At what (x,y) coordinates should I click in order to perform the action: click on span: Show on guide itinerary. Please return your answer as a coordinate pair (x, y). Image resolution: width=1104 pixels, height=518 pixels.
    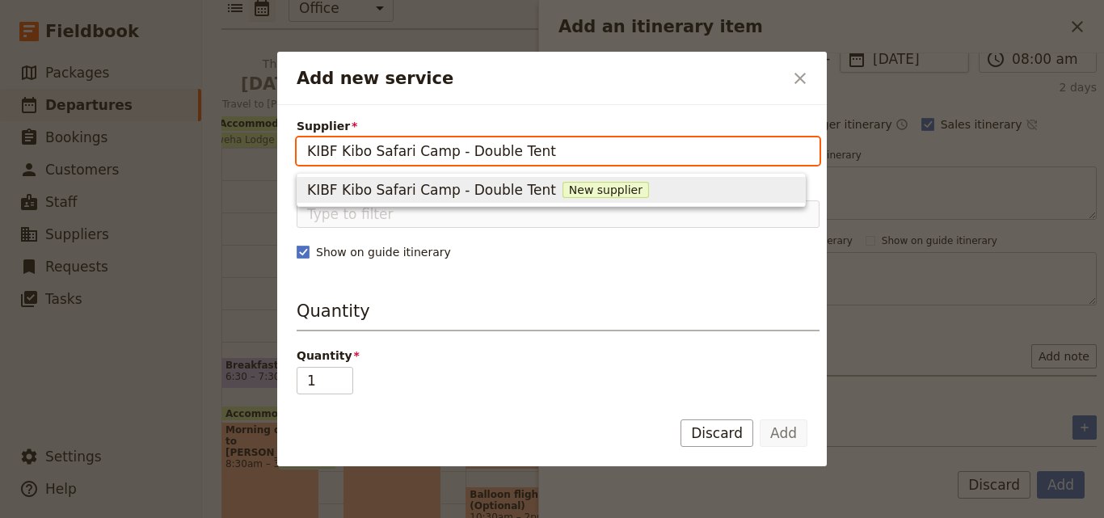
    Looking at the image, I should click on (383, 252).